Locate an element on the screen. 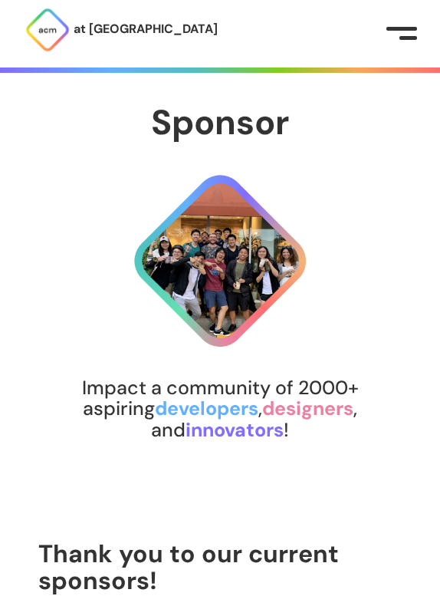 Image resolution: width=440 pixels, height=596 pixels. h1: Sponsor is located at coordinates (220, 104).